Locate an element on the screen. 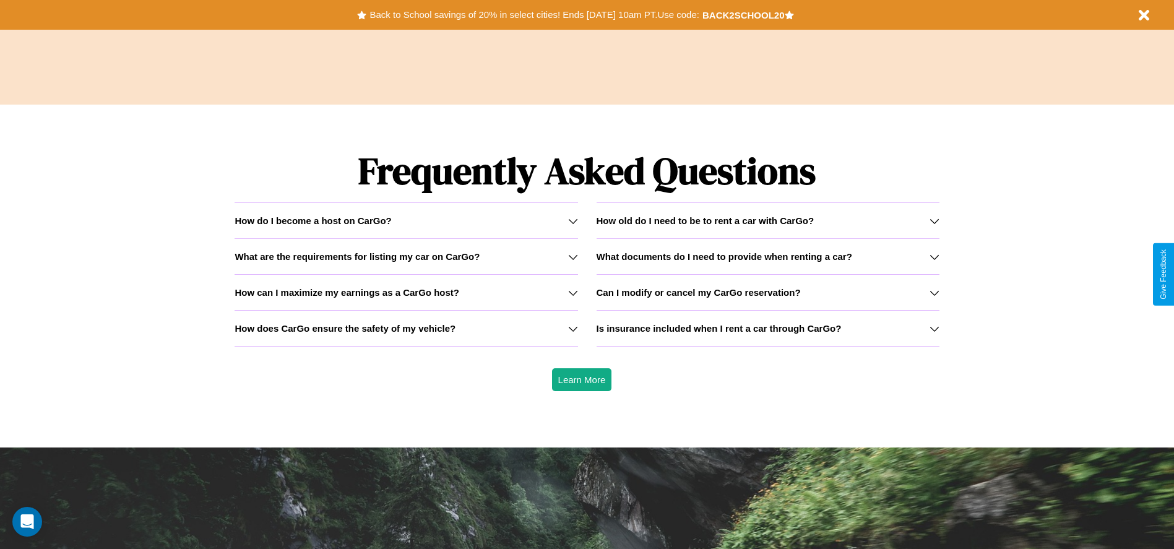  h3: How does CarGo ensure the safety of my vehicle? is located at coordinates (345, 328).